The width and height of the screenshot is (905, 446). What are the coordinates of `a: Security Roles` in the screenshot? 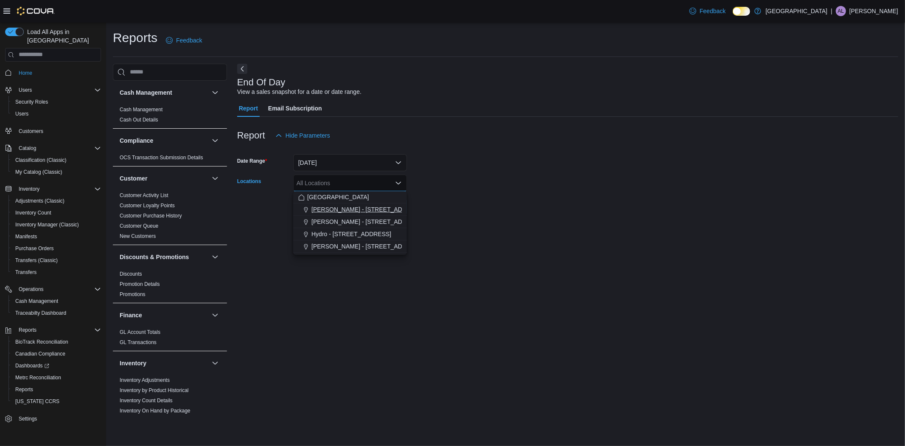 It's located at (31, 102).